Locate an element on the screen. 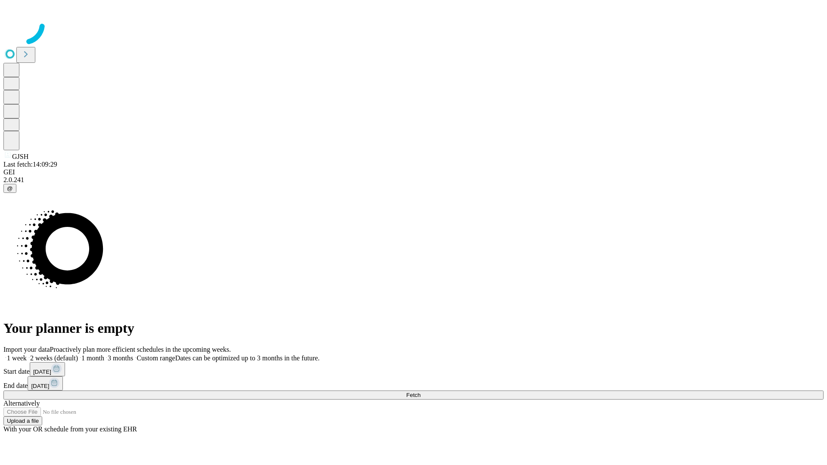 This screenshot has height=465, width=827. span: Custom range is located at coordinates (156, 358).